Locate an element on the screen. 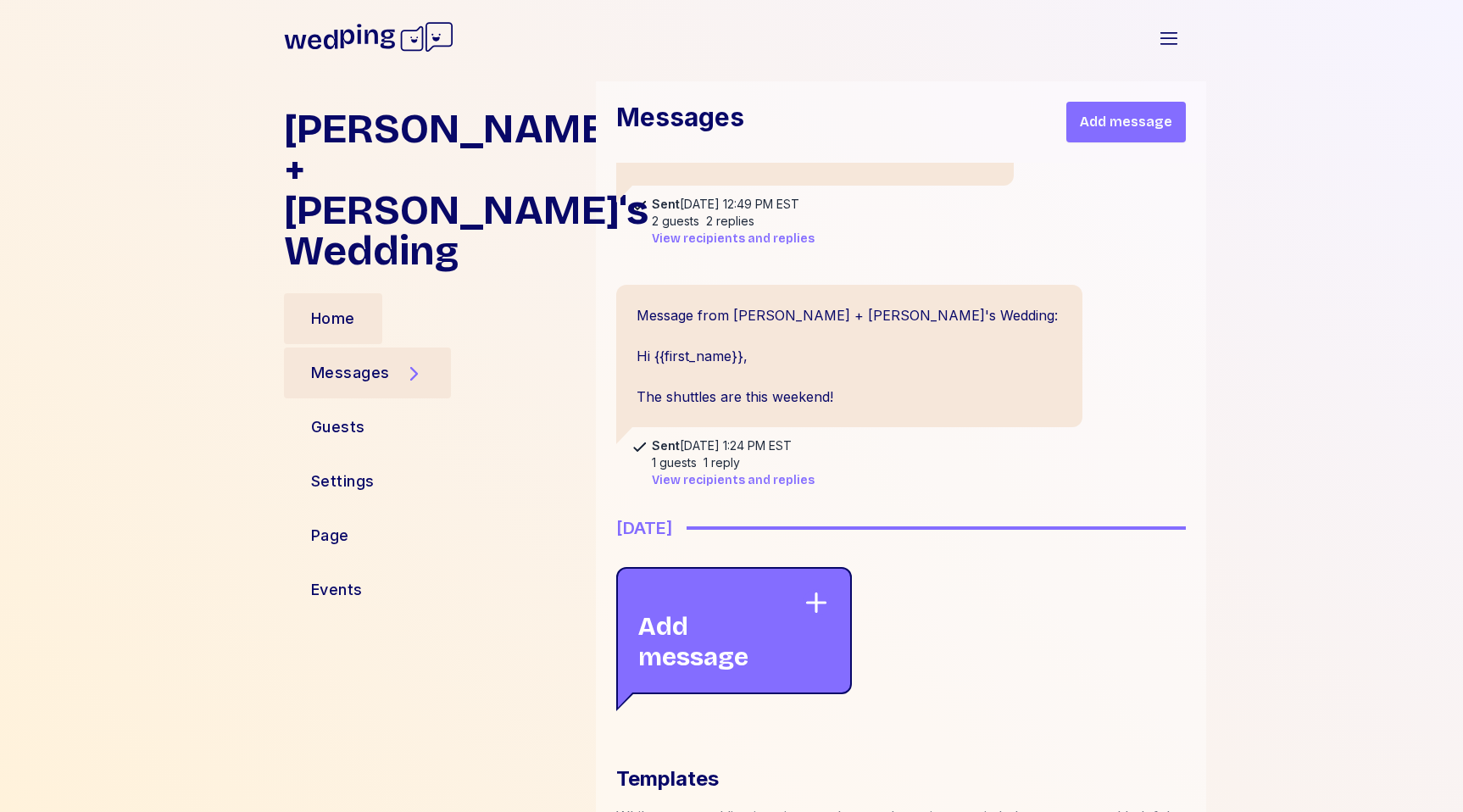 The image size is (1463, 812). span: Add message is located at coordinates (1126, 122).